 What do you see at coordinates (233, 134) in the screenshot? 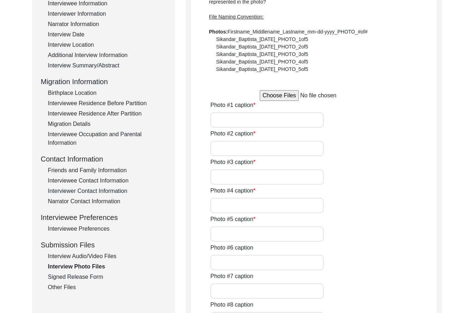
I see `label: Photo #2 caption` at bounding box center [233, 134].